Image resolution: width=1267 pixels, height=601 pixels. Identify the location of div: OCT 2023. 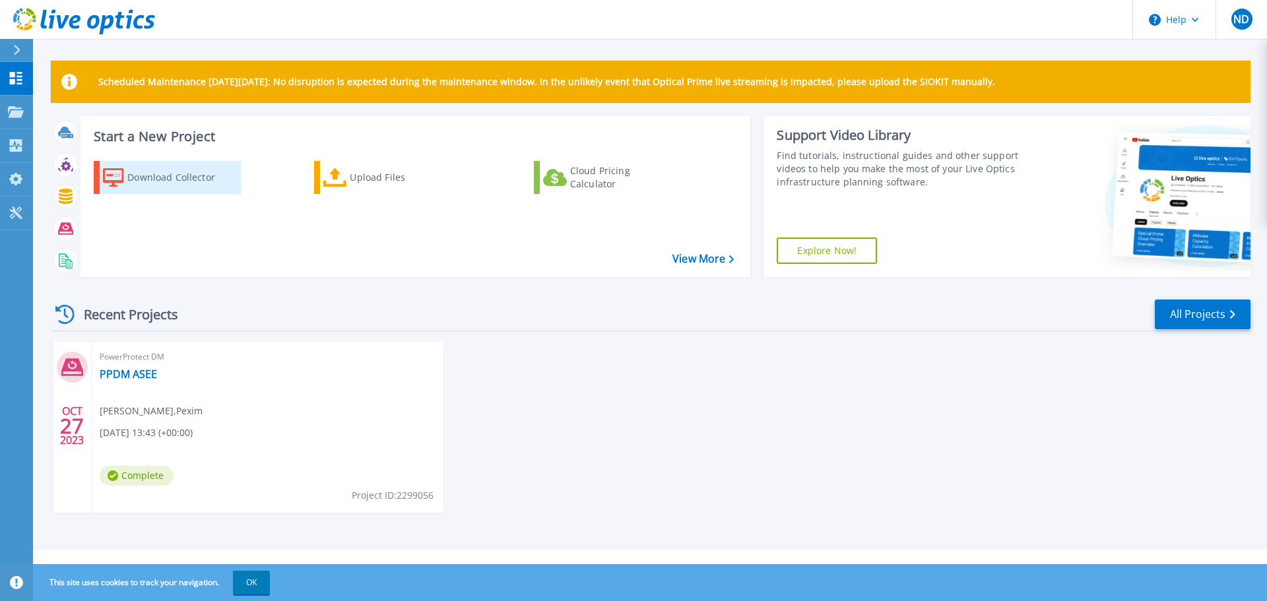
(72, 426).